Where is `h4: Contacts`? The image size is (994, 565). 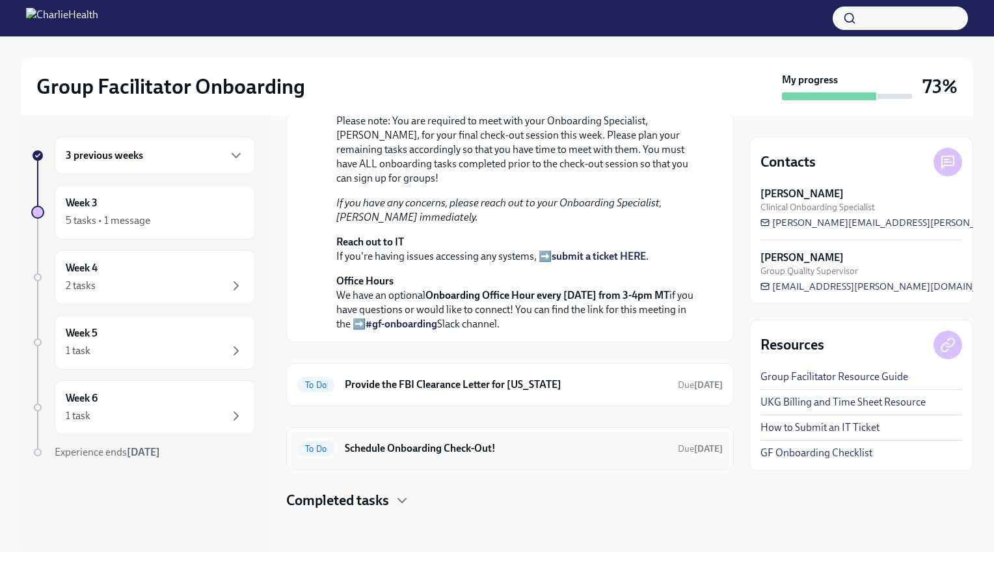
h4: Contacts is located at coordinates (788, 162).